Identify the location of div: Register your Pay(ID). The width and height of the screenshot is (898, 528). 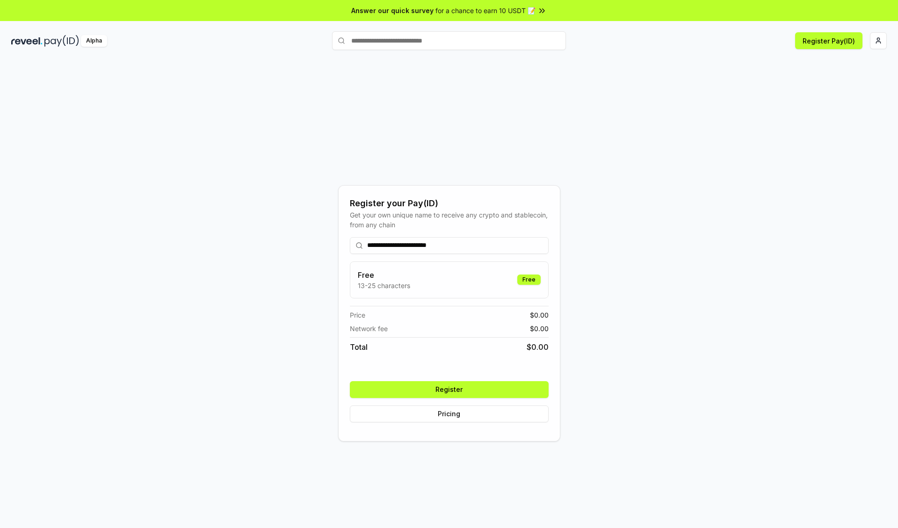
(449, 204).